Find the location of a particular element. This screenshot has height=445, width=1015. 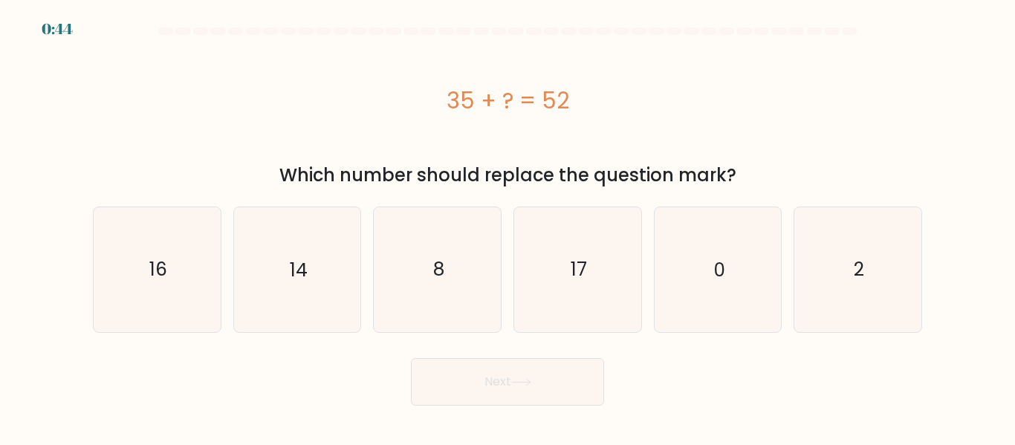

text: 17 is located at coordinates (579, 269).